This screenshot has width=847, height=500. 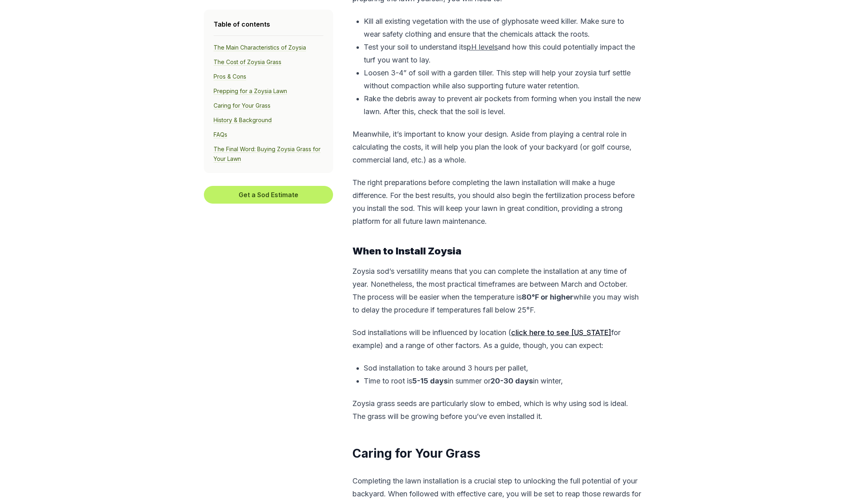 What do you see at coordinates (502, 80) in the screenshot?
I see `p: Loosen 3-4” of soil with a garden tiller. This step will help your zoysia turf settle without com...` at bounding box center [502, 80].